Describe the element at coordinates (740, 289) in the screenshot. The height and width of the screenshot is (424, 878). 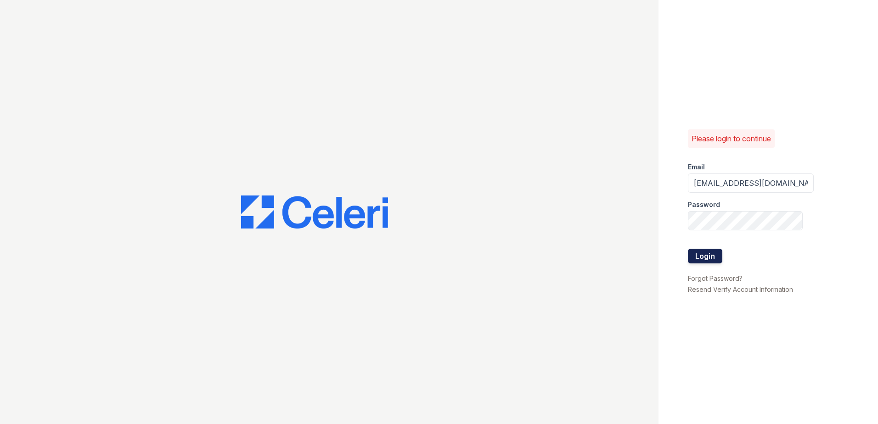
I see `a: Resend Verify Account Information` at that location.